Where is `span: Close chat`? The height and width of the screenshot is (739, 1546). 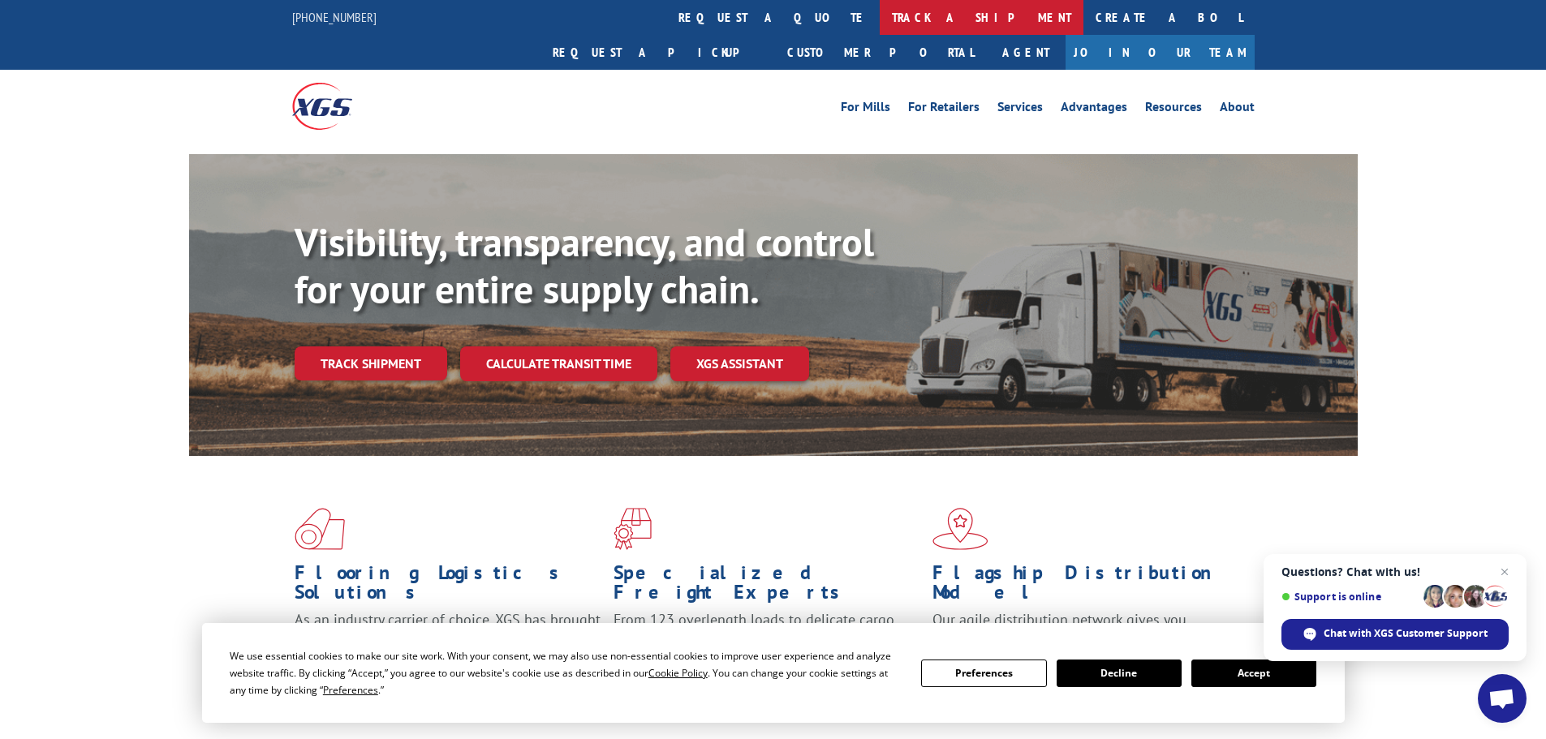
span: Close chat is located at coordinates (1505, 572).